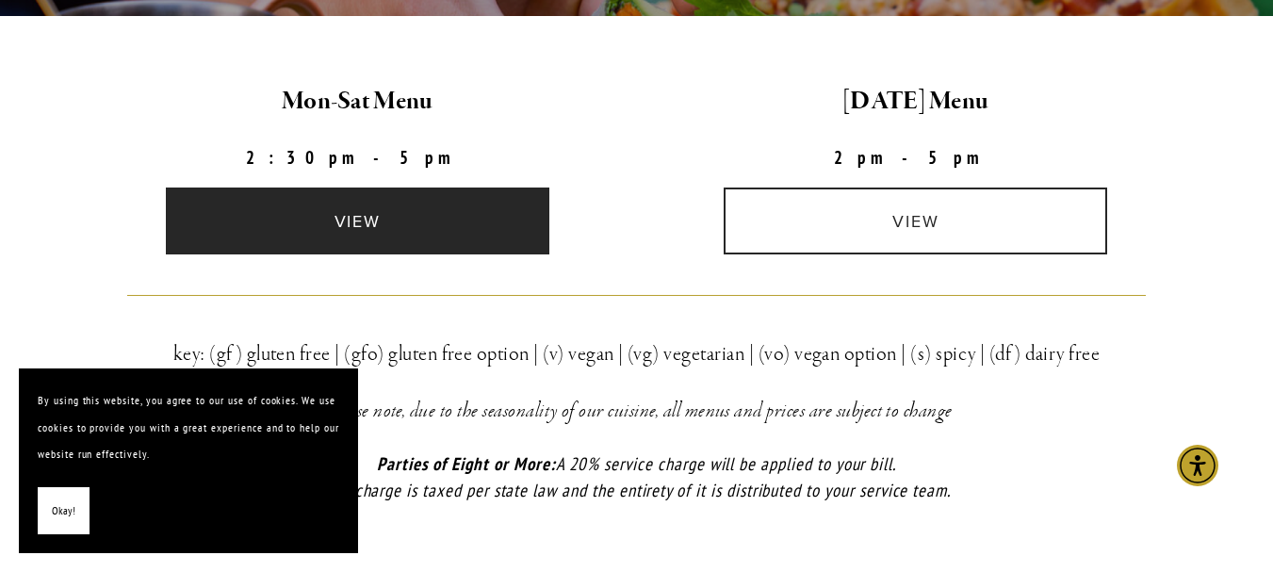 The width and height of the screenshot is (1273, 572). Describe the element at coordinates (189, 428) in the screenshot. I see `p: By using this website, you agree to our use of cookies. We use cookies to provide you with a grea...` at that location.